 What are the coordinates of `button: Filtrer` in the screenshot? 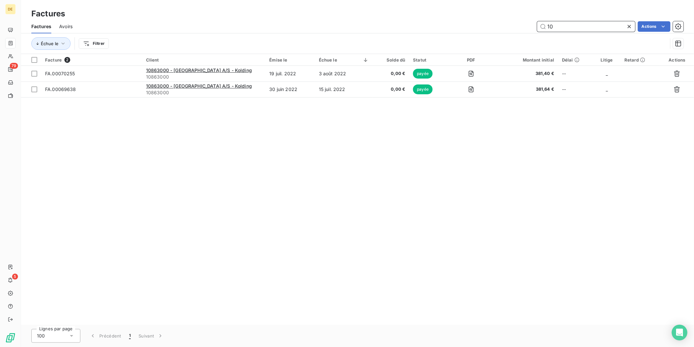 It's located at (94, 43).